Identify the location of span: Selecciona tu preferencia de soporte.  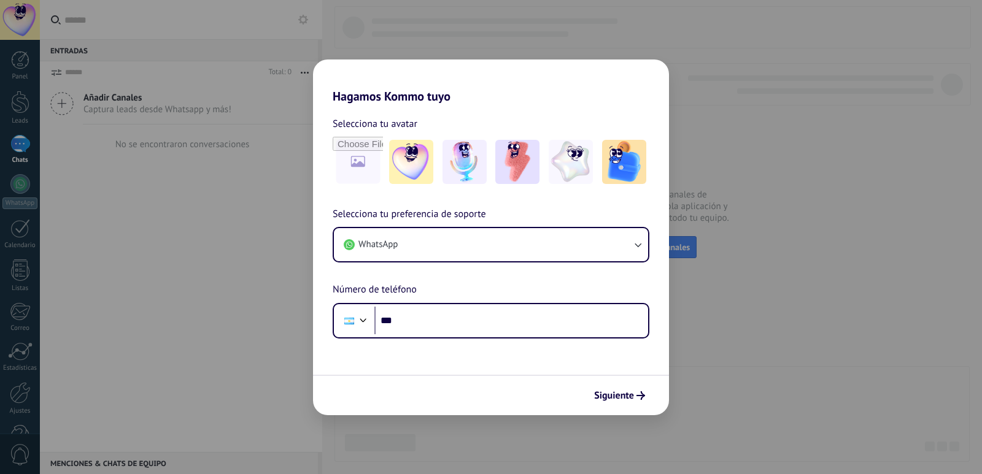
(409, 215).